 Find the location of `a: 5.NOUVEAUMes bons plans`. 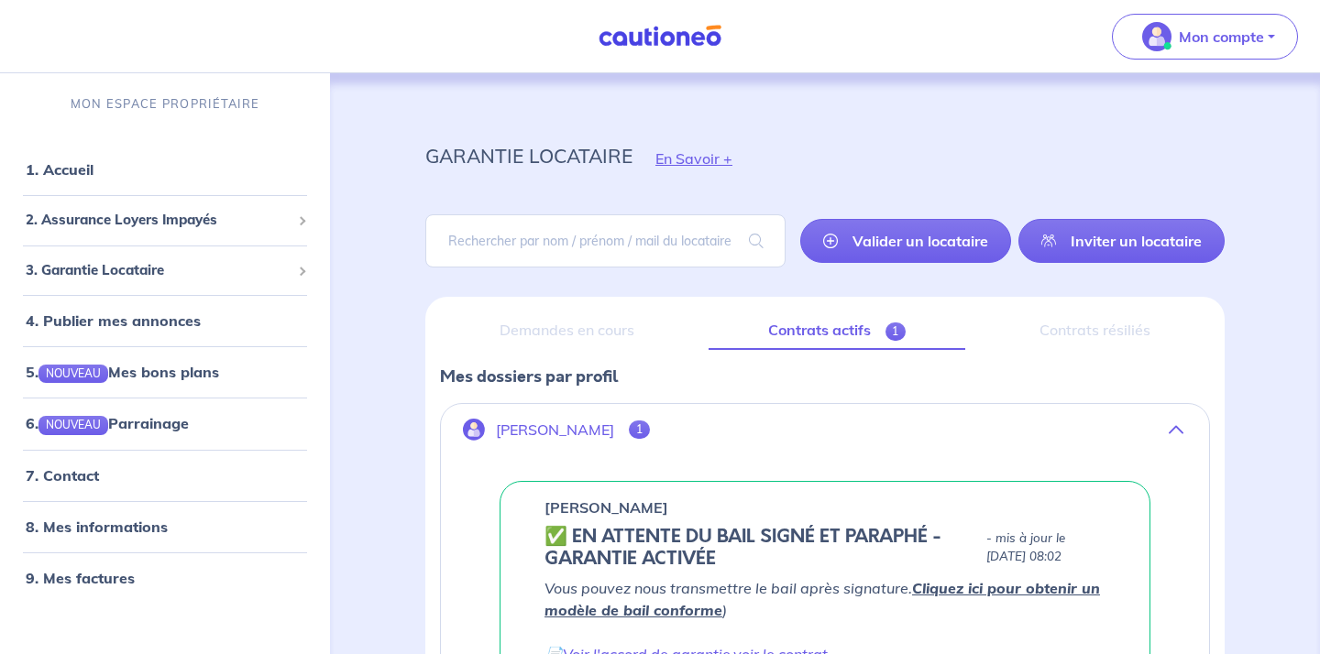

a: 5.NOUVEAUMes bons plans is located at coordinates (122, 372).